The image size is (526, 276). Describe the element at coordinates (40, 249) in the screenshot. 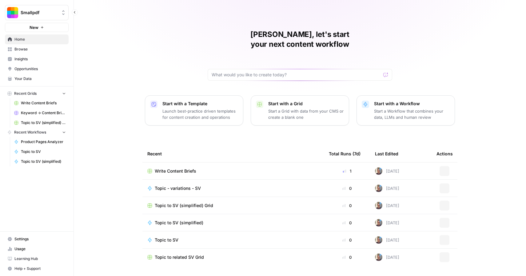

I see `span: Usage` at that location.